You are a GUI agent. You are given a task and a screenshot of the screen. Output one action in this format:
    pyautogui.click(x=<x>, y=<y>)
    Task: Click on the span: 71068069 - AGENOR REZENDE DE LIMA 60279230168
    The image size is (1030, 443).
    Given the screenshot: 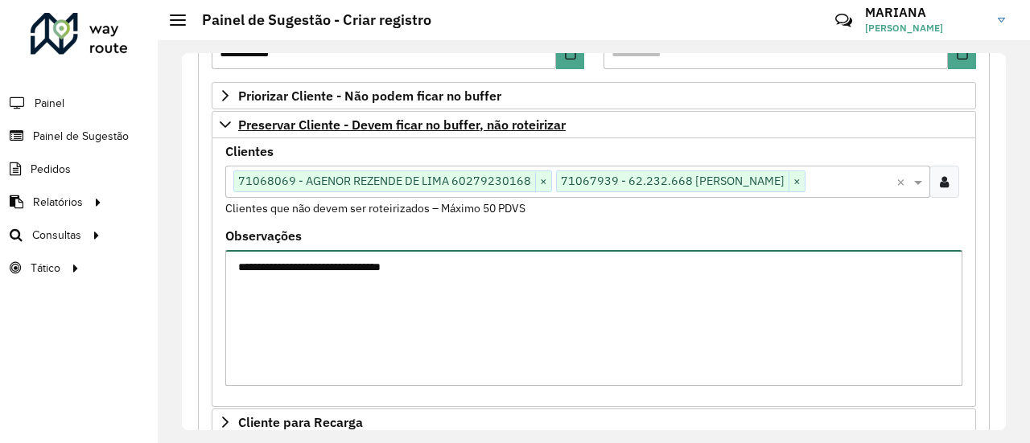 What is the action you would take?
    pyautogui.click(x=385, y=181)
    